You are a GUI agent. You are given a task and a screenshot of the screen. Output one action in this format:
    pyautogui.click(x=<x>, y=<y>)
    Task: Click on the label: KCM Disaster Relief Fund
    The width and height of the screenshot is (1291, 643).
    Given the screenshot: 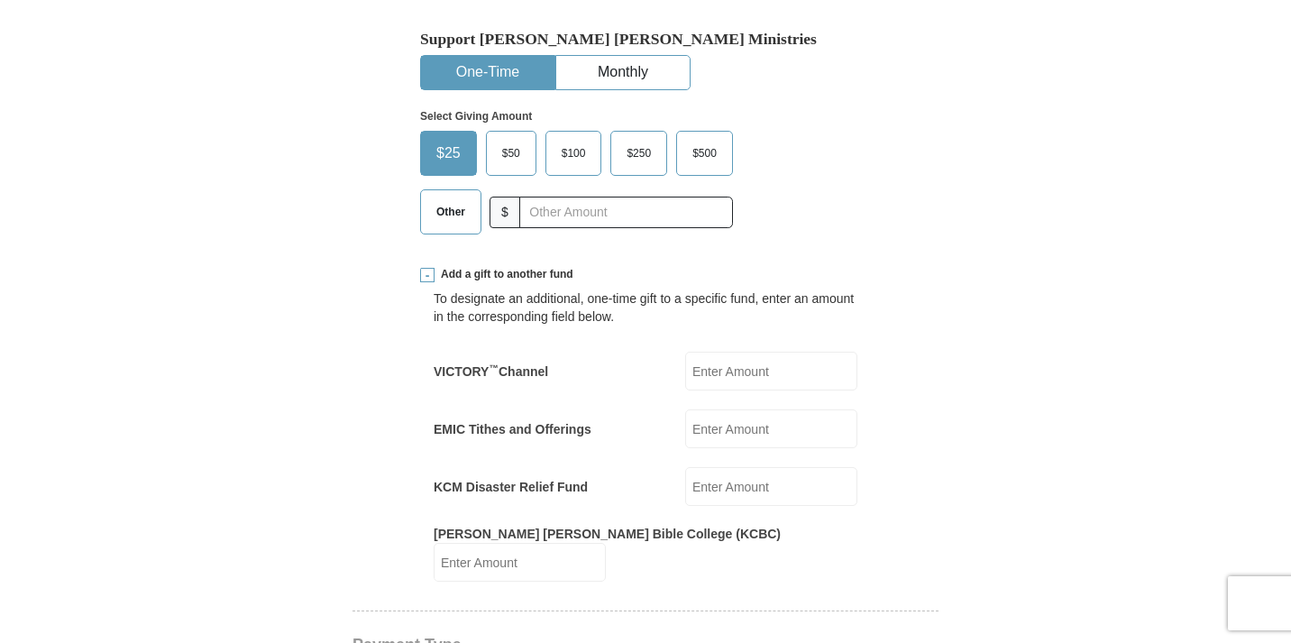 What is the action you would take?
    pyautogui.click(x=510, y=487)
    